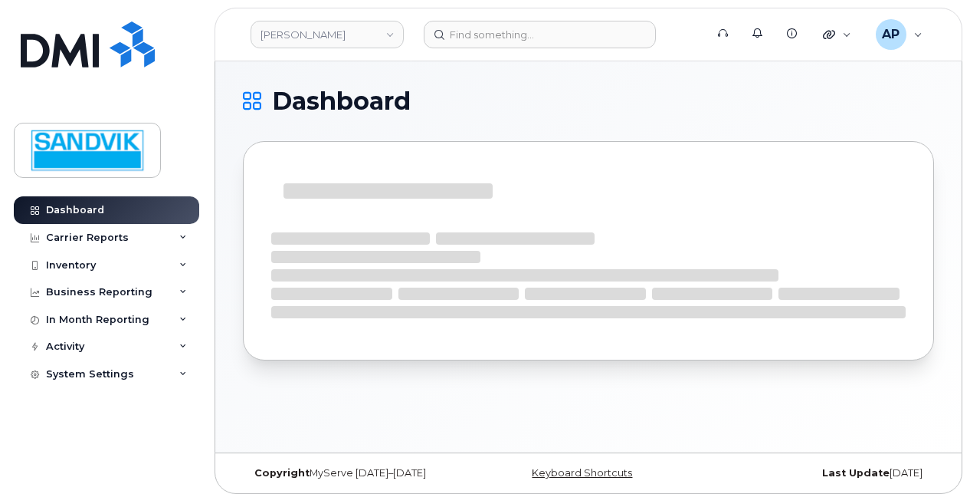 This screenshot has width=970, height=494. I want to click on strong: Copyright, so click(282, 472).